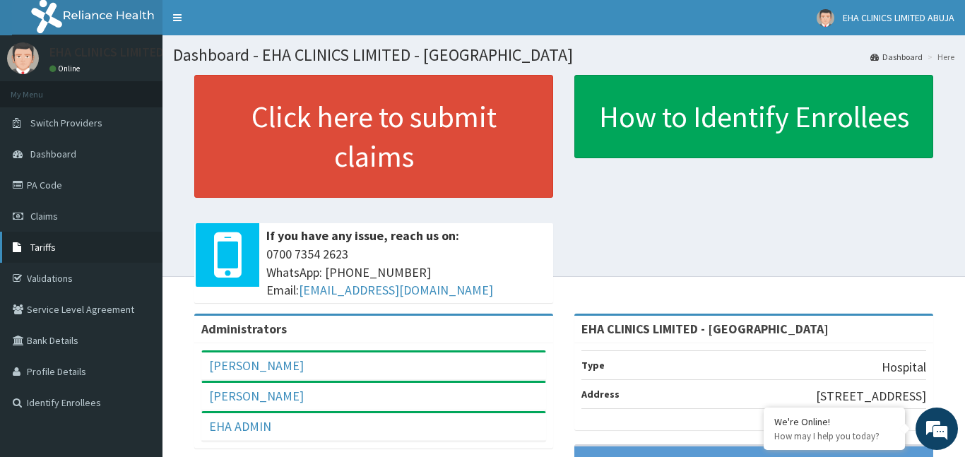 This screenshot has height=457, width=965. I want to click on a: EHA ADMIN, so click(240, 426).